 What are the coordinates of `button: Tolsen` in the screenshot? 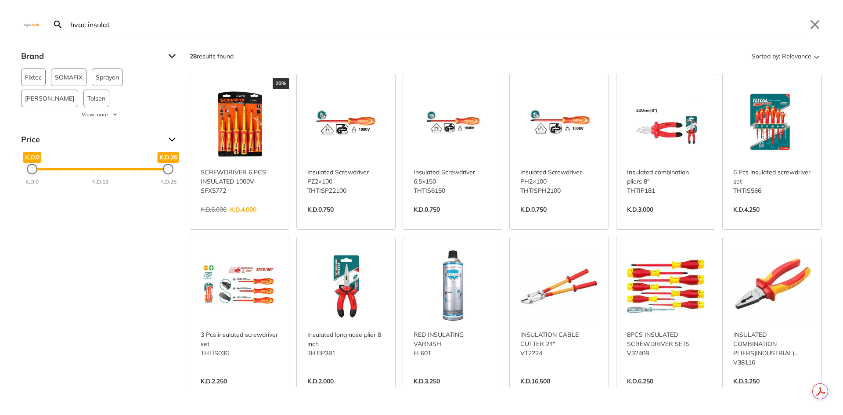 It's located at (96, 98).